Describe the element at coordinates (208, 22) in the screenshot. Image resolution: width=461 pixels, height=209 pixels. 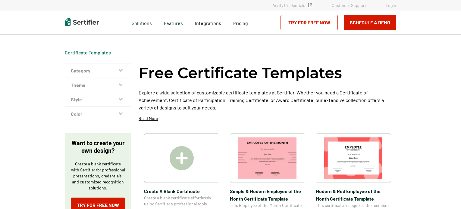
I see `a: Integrations` at that location.